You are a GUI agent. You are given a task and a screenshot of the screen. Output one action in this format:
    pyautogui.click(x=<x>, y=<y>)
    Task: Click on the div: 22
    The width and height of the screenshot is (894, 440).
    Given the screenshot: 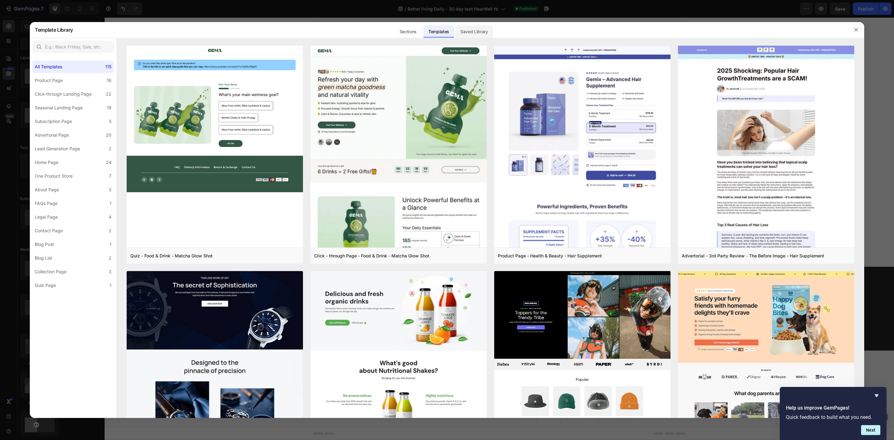 What is the action you would take?
    pyautogui.click(x=109, y=94)
    